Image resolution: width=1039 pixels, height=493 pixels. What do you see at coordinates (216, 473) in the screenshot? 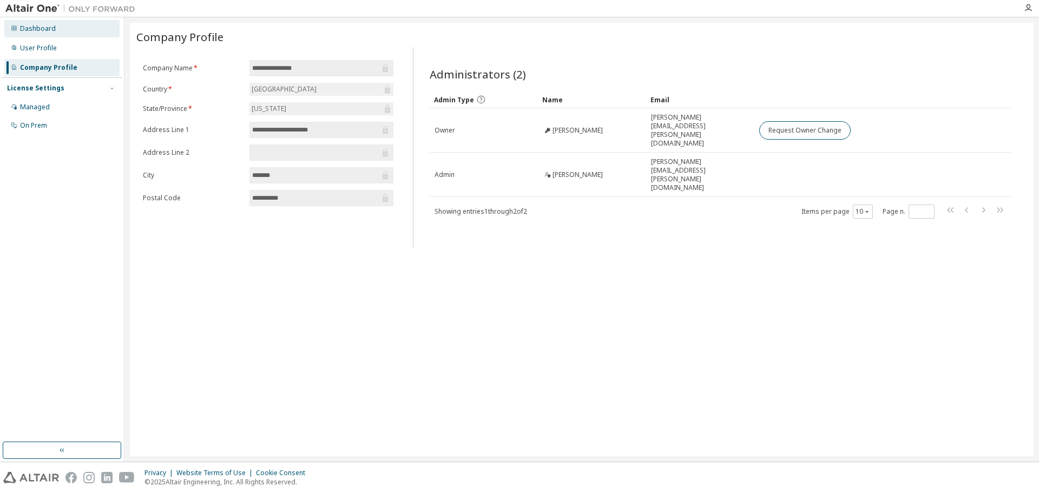
I see `div: Website Terms of Use` at bounding box center [216, 473].